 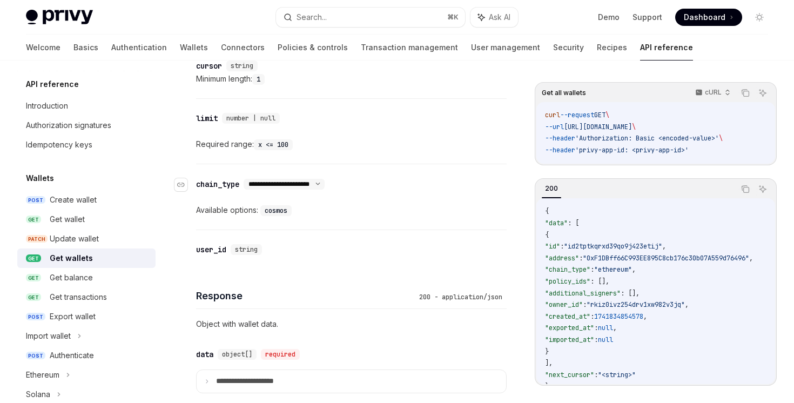 What do you see at coordinates (43, 48) in the screenshot?
I see `a: Welcome` at bounding box center [43, 48].